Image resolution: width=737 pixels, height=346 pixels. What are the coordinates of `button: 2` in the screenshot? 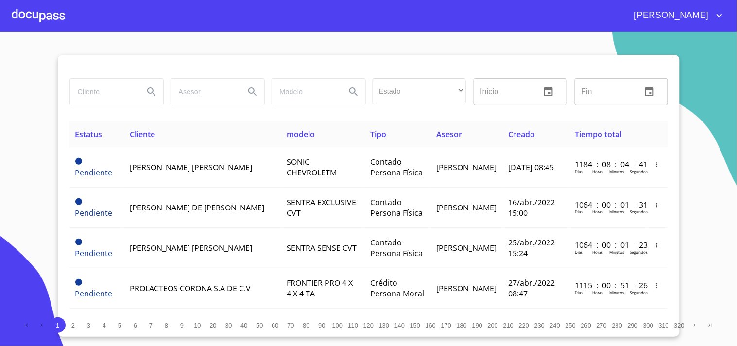 It's located at (73, 325).